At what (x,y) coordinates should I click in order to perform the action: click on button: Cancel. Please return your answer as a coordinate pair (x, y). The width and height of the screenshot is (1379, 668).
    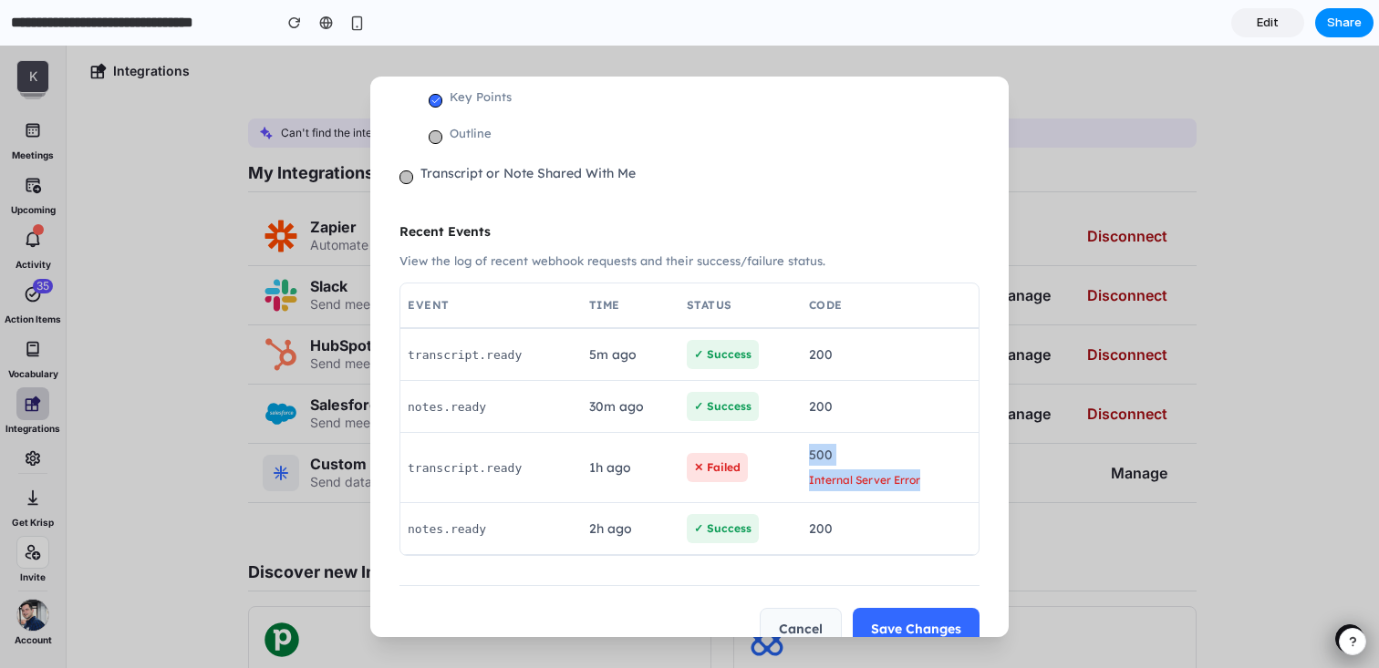
    Looking at the image, I should click on (801, 584).